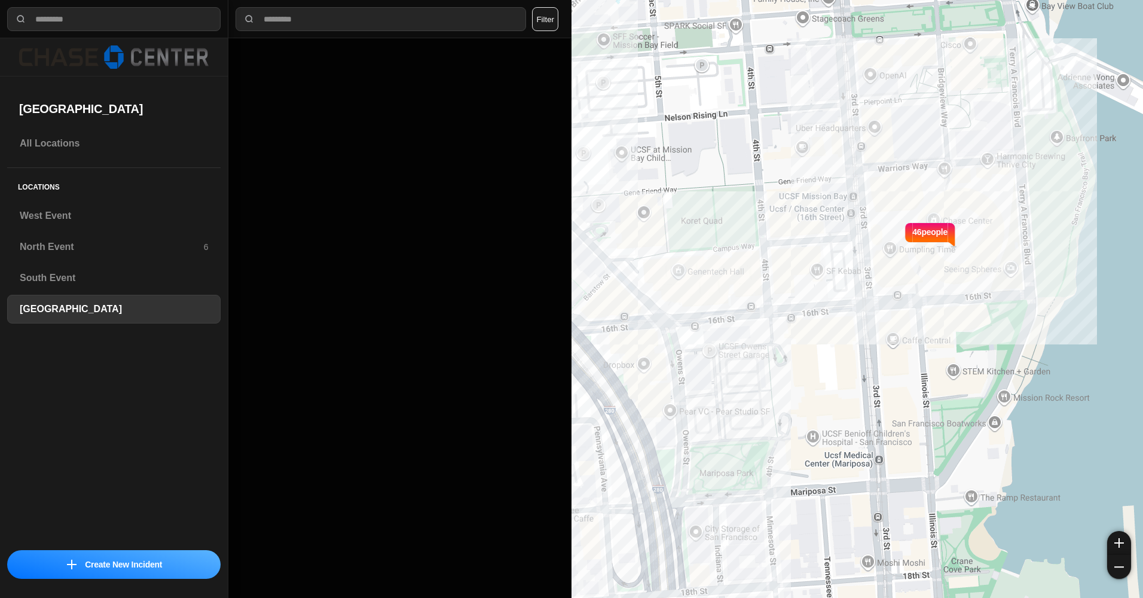  I want to click on button: iconCreate New Incident, so click(114, 564).